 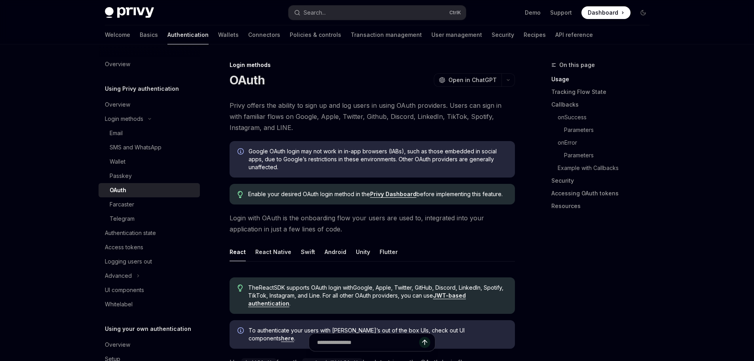 I want to click on a: Logging users out, so click(x=149, y=261).